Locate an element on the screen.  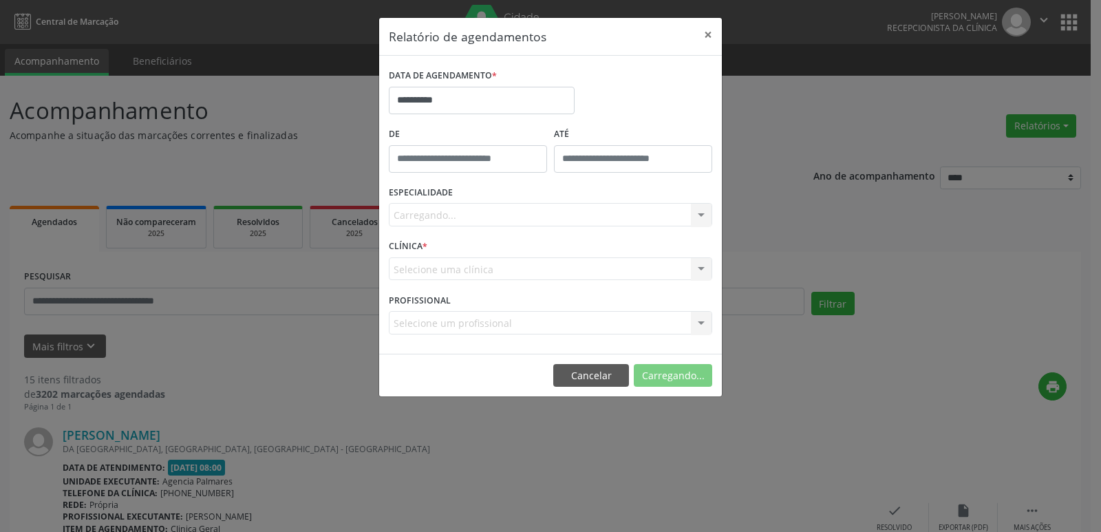
label: DATA DE AGENDAMENTO is located at coordinates (442, 76).